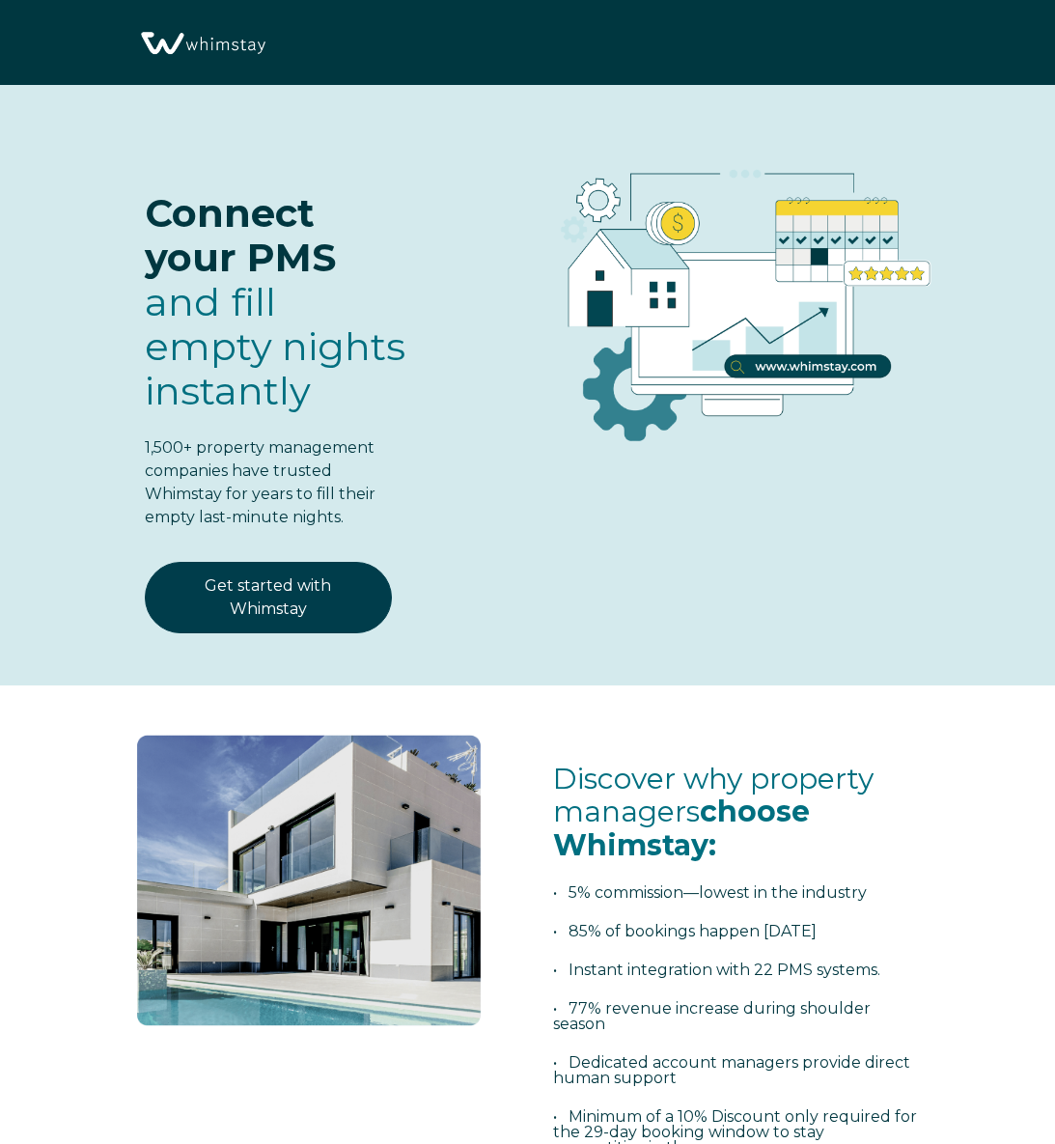  What do you see at coordinates (731, 1069) in the screenshot?
I see `span: • Dedicated account managers provide direct human support` at bounding box center [731, 1069].